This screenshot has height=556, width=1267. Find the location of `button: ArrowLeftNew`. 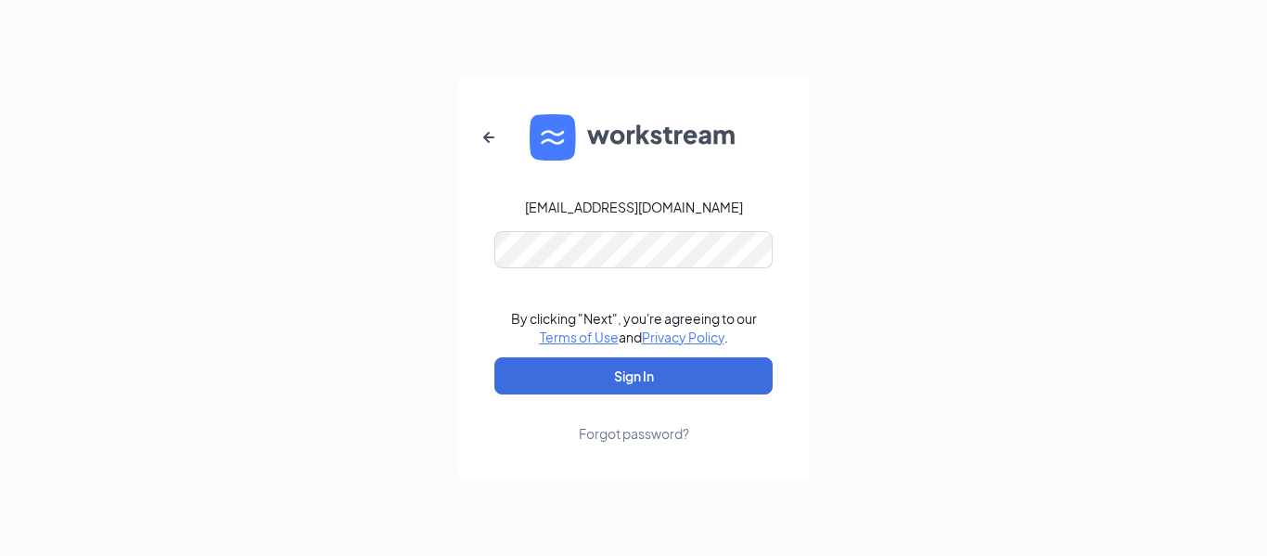

button: ArrowLeftNew is located at coordinates (489, 137).